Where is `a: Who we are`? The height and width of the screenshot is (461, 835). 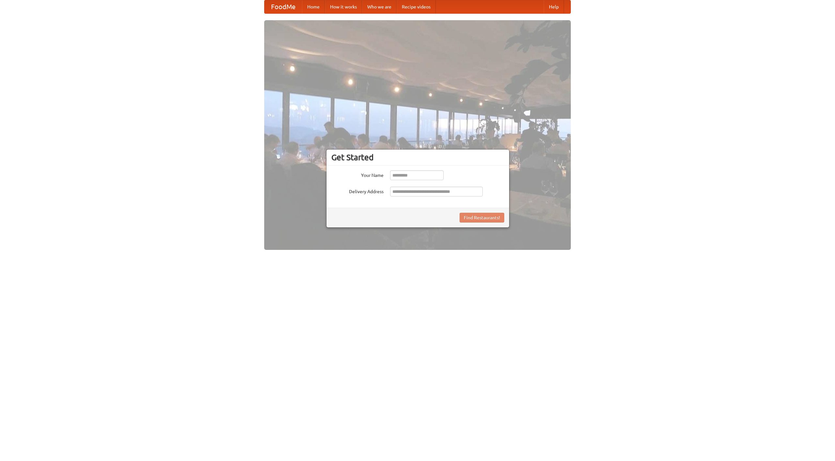 a: Who we are is located at coordinates (379, 7).